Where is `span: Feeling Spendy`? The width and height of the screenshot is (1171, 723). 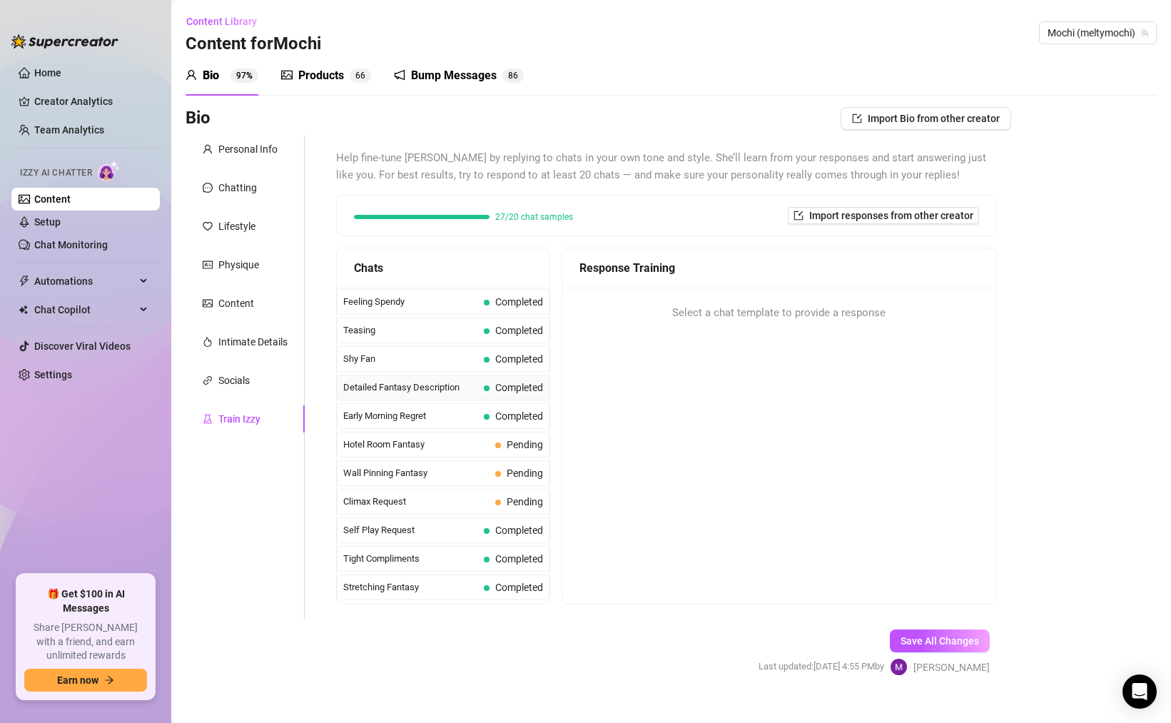
span: Feeling Spendy is located at coordinates (410, 302).